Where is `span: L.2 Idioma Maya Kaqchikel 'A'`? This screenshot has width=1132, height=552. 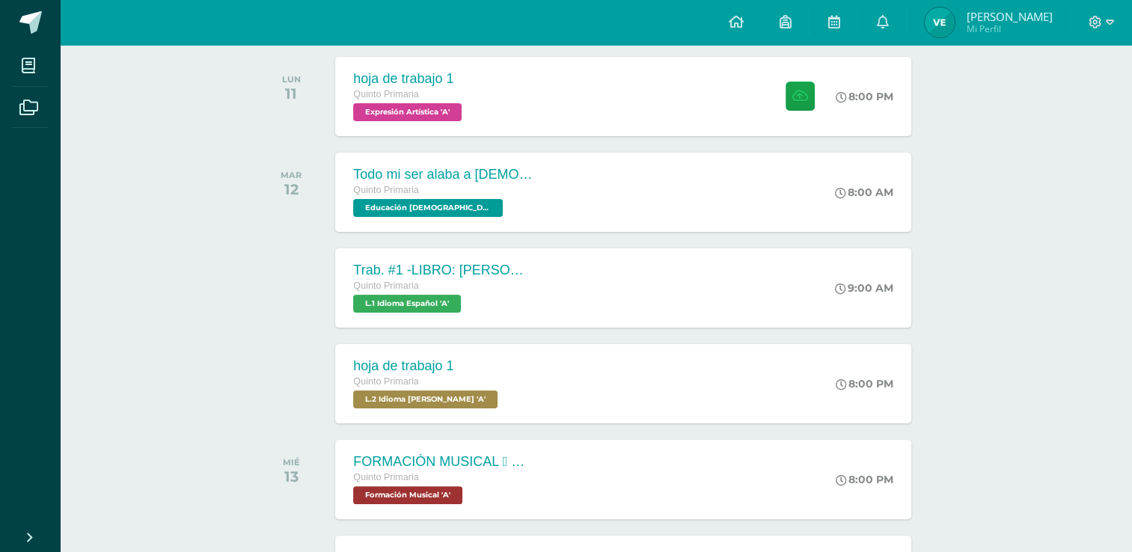
span: L.2 Idioma Maya Kaqchikel 'A' is located at coordinates (425, 400).